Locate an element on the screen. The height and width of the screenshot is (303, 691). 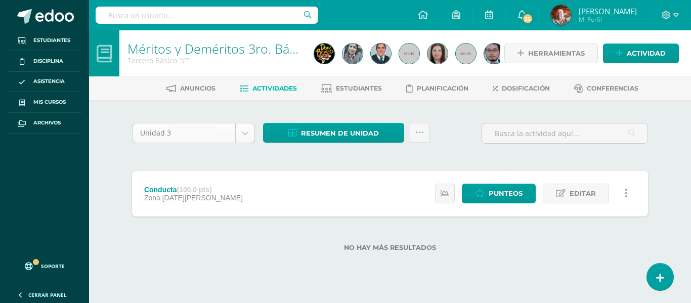
a: Actividades is located at coordinates (268, 89).